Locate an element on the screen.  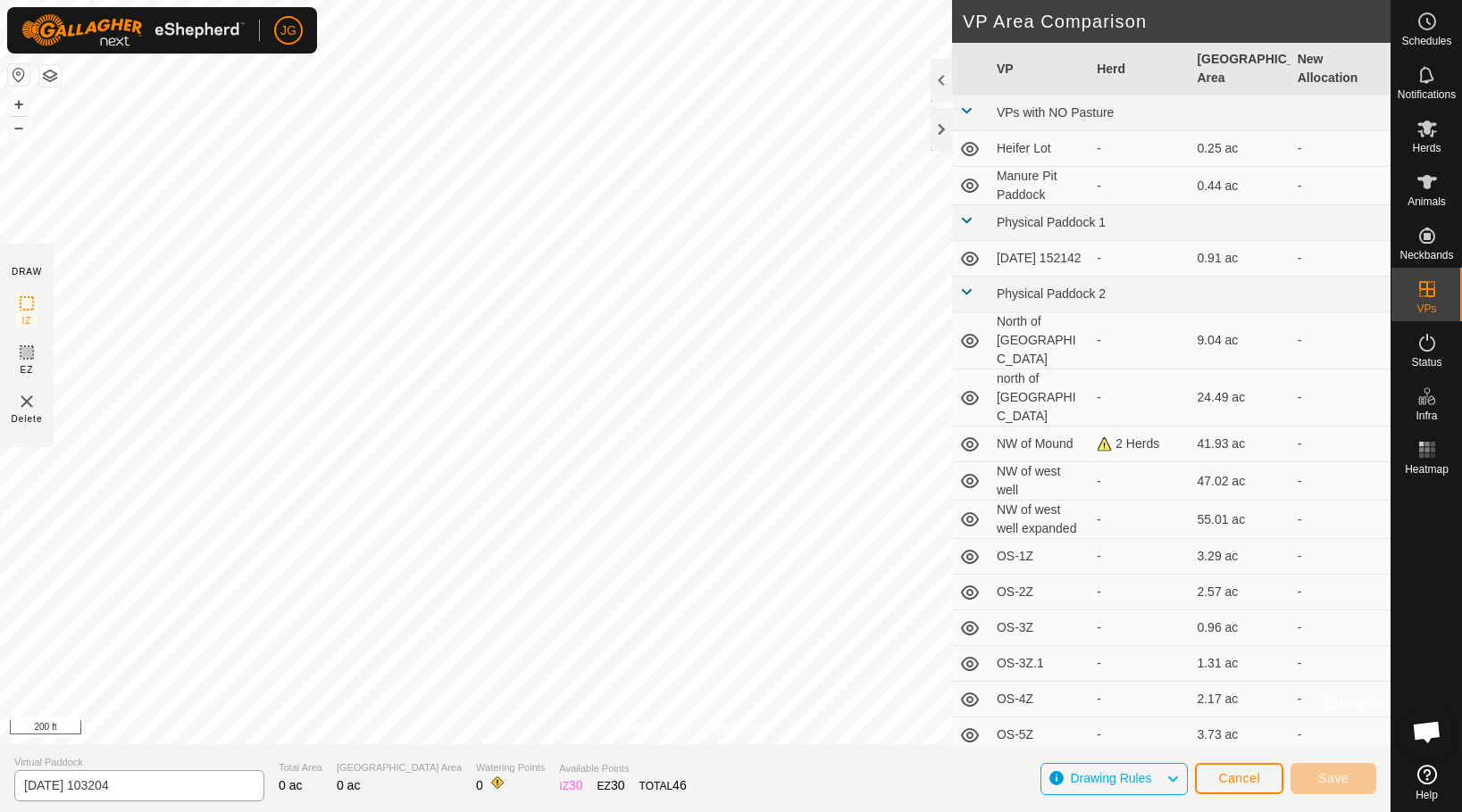
div: EZ is located at coordinates (611, 786).